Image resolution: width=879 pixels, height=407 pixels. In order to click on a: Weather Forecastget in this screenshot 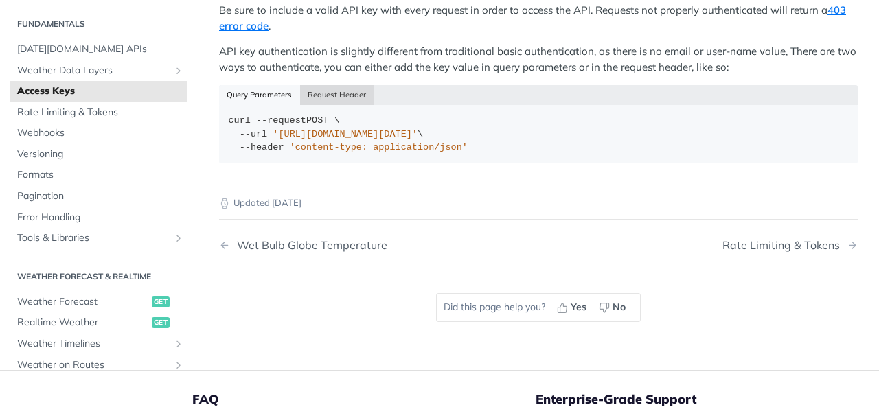, I will do `click(99, 302)`.